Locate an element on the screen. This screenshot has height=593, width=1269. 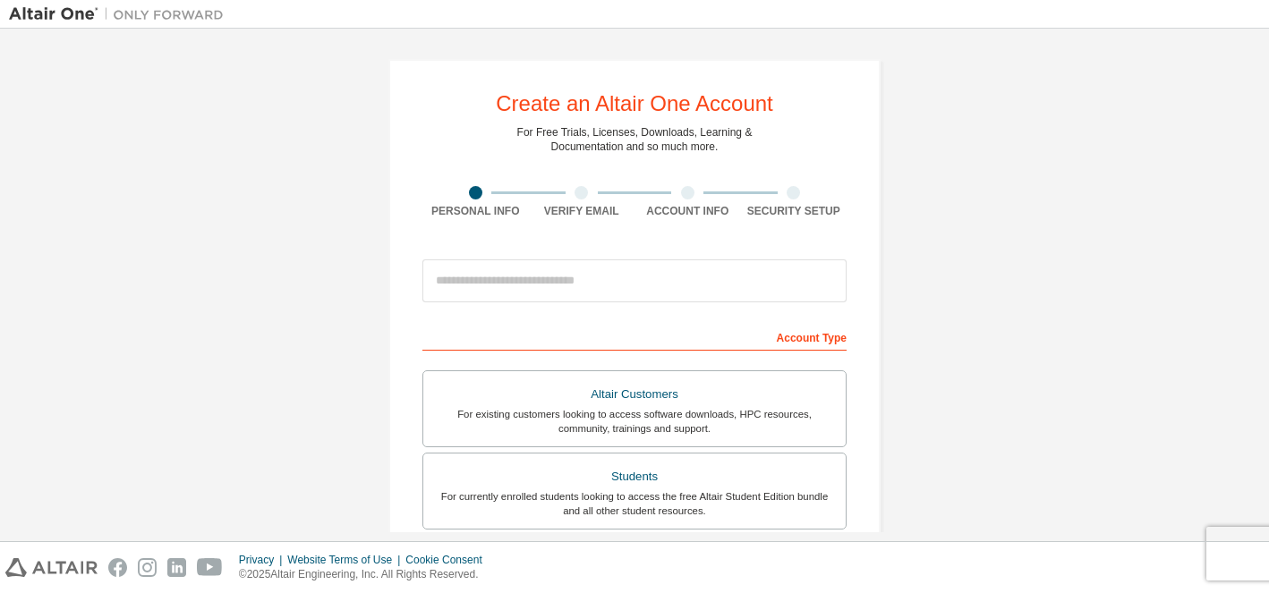
div: For Free Trials, Licenses, Downloads, Learning & Documentation and so much more. is located at coordinates (634, 140).